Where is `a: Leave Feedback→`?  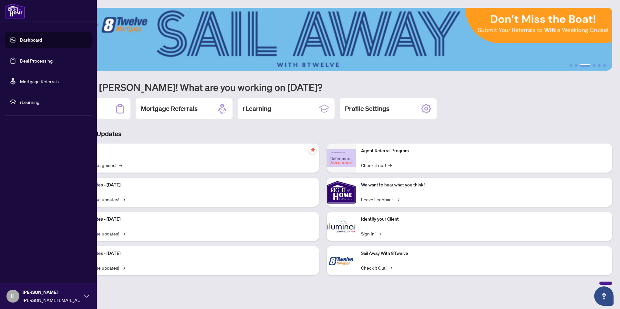 a: Leave Feedback→ is located at coordinates (380, 200).